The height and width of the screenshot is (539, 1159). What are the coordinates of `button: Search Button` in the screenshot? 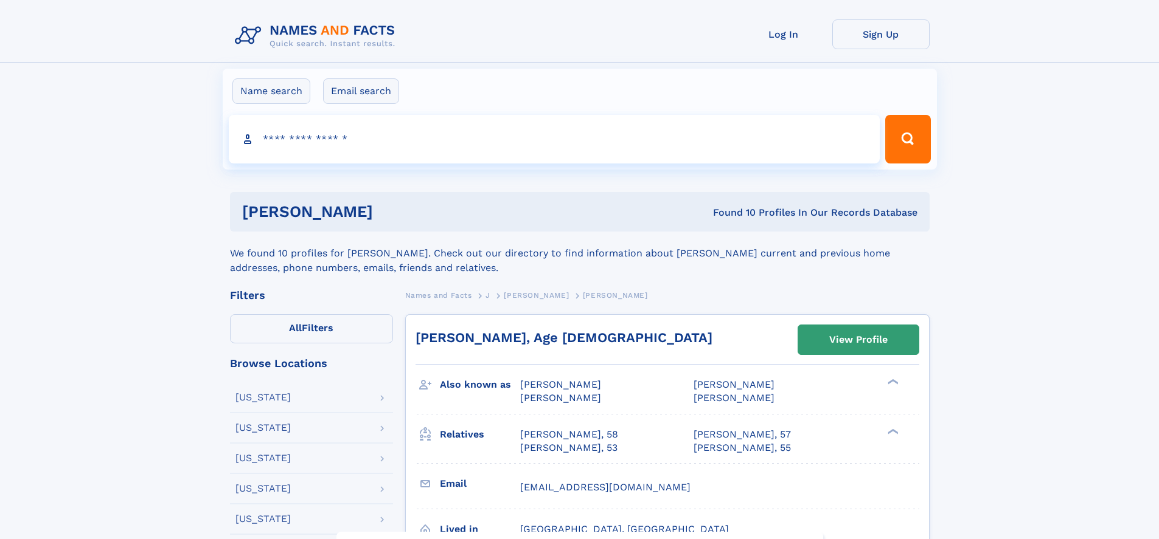 It's located at (907, 139).